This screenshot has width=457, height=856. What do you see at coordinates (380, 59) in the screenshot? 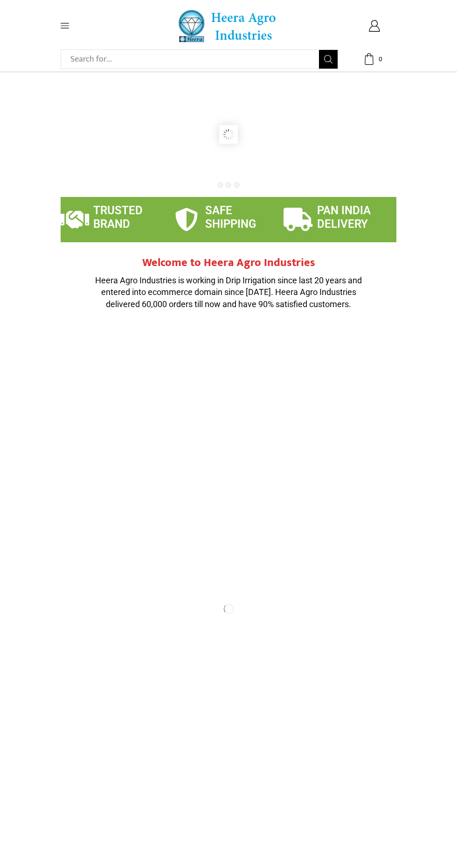
I see `span: 0` at bounding box center [380, 59].